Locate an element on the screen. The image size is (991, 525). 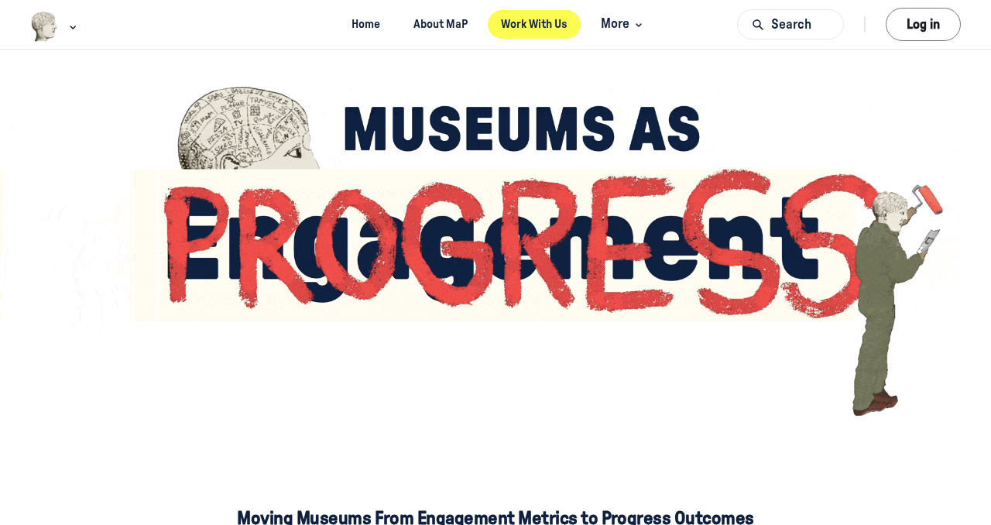
button: Send Me the Newsletter is located at coordinates (173, 265).